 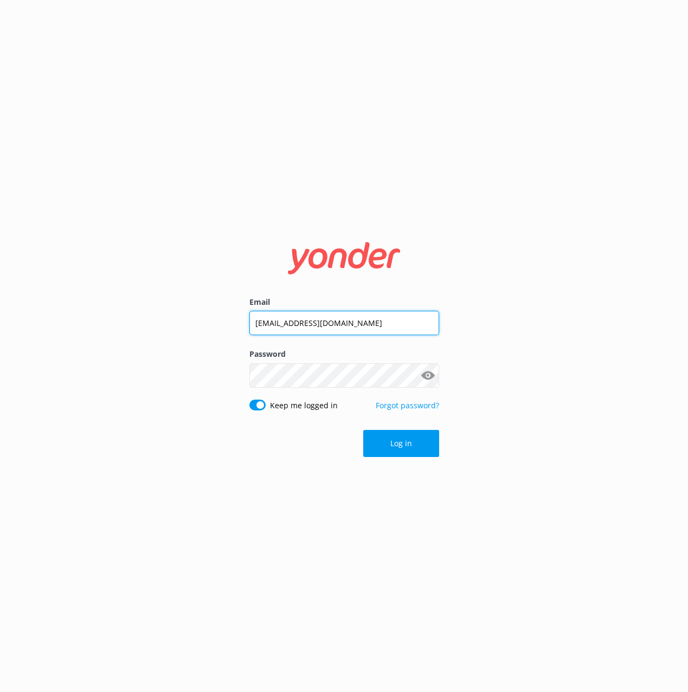 What do you see at coordinates (344, 302) in the screenshot?
I see `label: Email` at bounding box center [344, 302].